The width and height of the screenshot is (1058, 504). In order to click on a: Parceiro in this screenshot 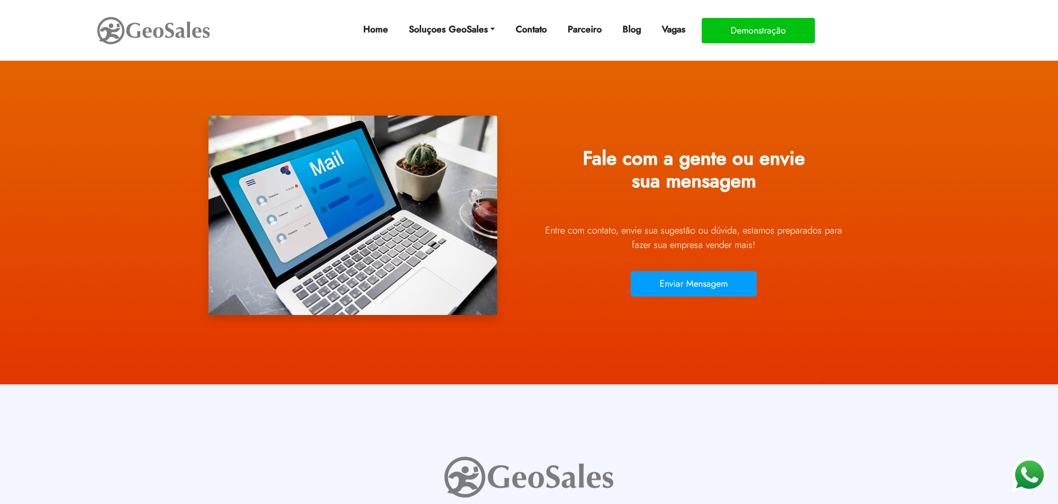, I will do `click(585, 29)`.